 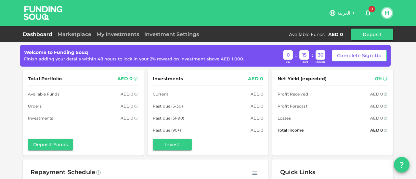 I want to click on button: Complete Sign-Up, so click(x=359, y=56).